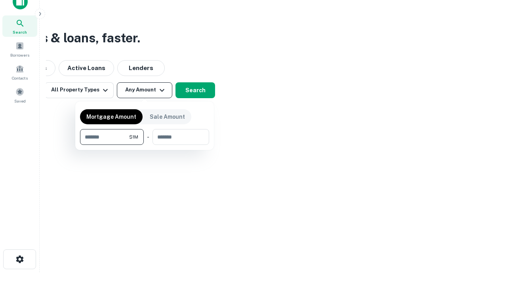  What do you see at coordinates (111, 117) in the screenshot?
I see `p: Mortgage Amount` at bounding box center [111, 117].